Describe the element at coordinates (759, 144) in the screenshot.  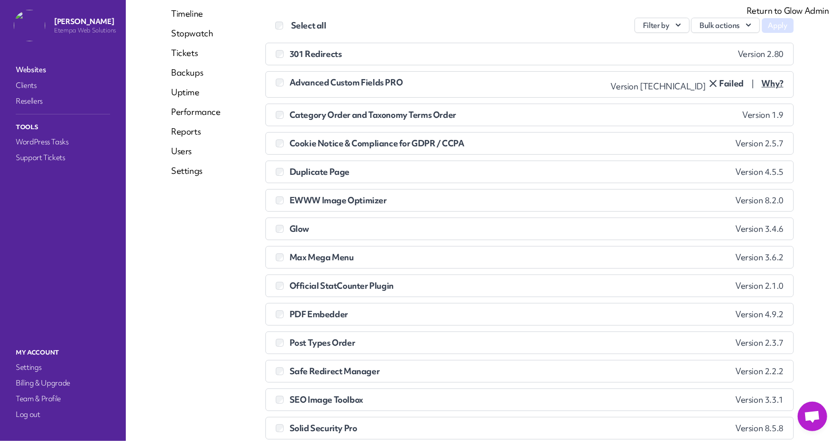
I see `span: Version 2.5.7` at that location.